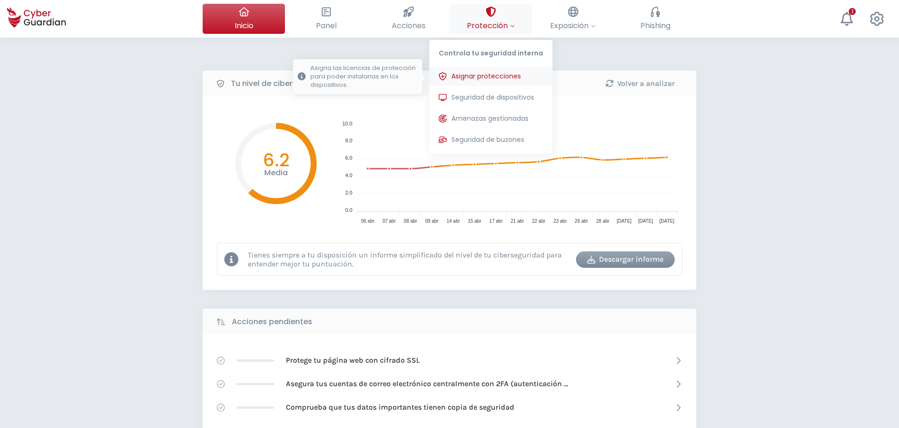  I want to click on button: Seguridad de dispositivos, so click(491, 98).